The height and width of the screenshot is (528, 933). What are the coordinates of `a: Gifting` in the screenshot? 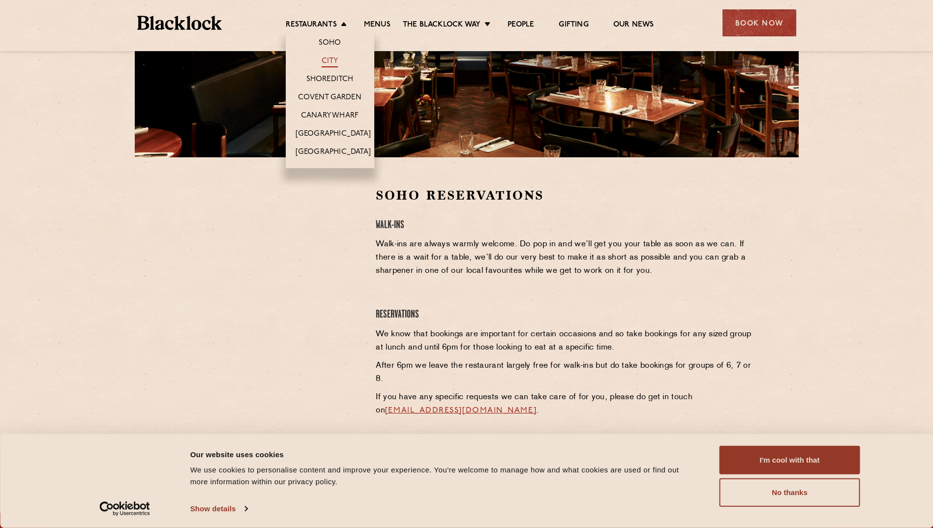 It's located at (574, 26).